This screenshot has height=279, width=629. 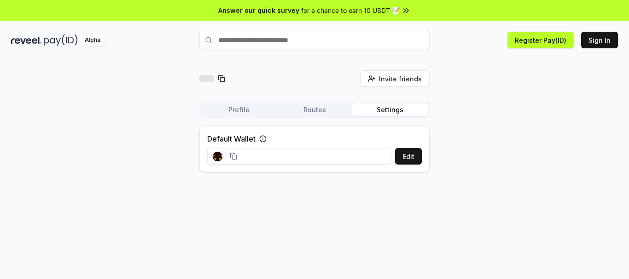 What do you see at coordinates (93, 40) in the screenshot?
I see `div: Alpha` at bounding box center [93, 40].